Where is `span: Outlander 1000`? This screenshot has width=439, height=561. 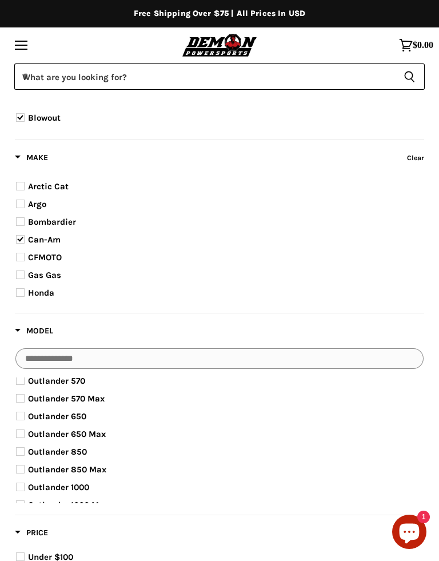 span: Outlander 1000 is located at coordinates (58, 487).